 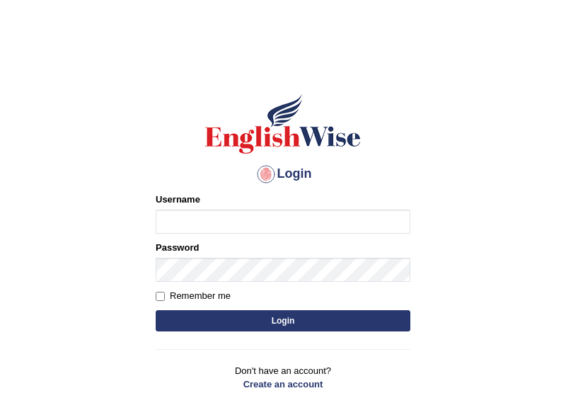 I want to click on label: Password, so click(x=177, y=247).